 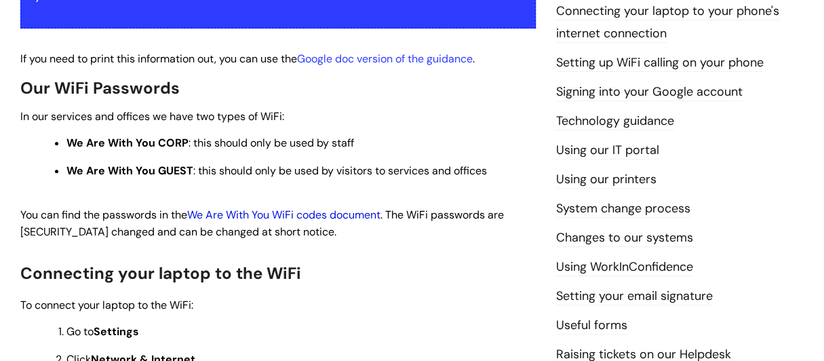 I want to click on a: Useful forms, so click(x=592, y=326).